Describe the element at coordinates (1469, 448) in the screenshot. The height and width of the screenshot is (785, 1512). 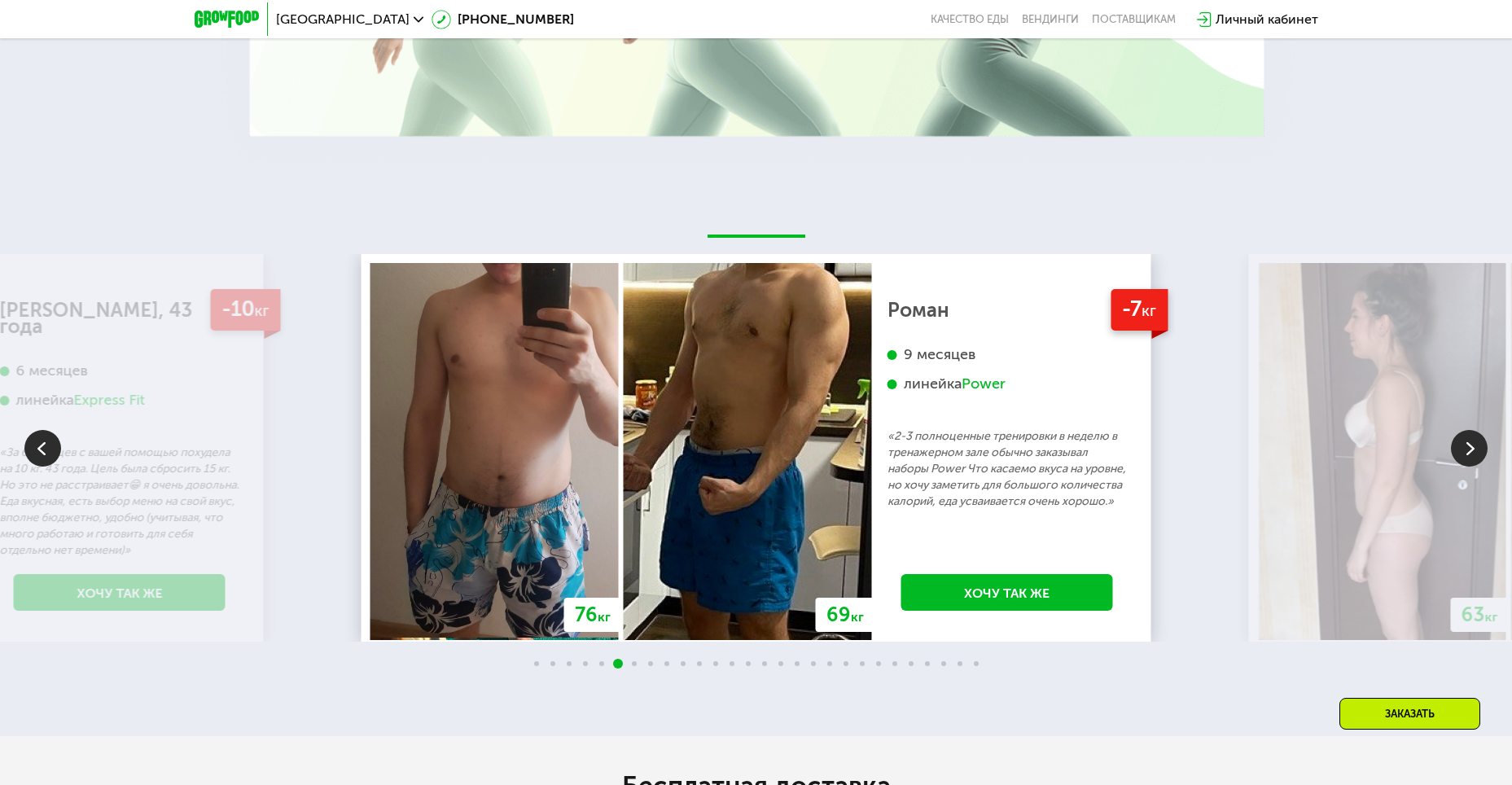
I see `img: Slide right` at that location.